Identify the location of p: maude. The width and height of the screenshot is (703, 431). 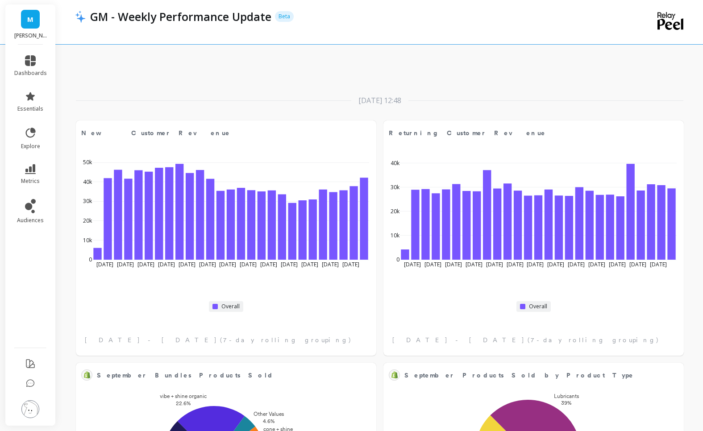
(30, 36).